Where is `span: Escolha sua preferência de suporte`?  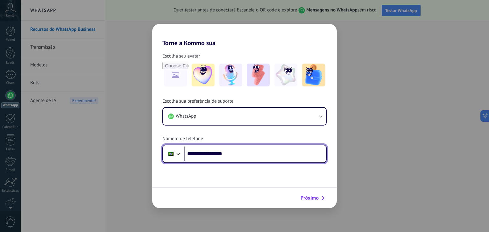 span: Escolha sua preferência de suporte is located at coordinates (198, 102).